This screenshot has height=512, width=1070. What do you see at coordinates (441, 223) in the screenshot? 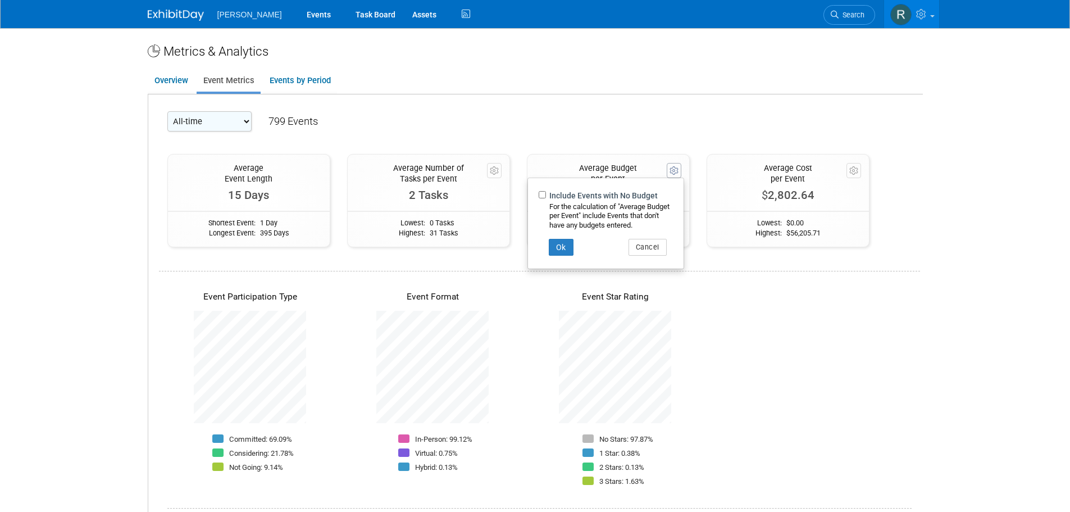
I see `td: 0 Tasks` at bounding box center [441, 223].